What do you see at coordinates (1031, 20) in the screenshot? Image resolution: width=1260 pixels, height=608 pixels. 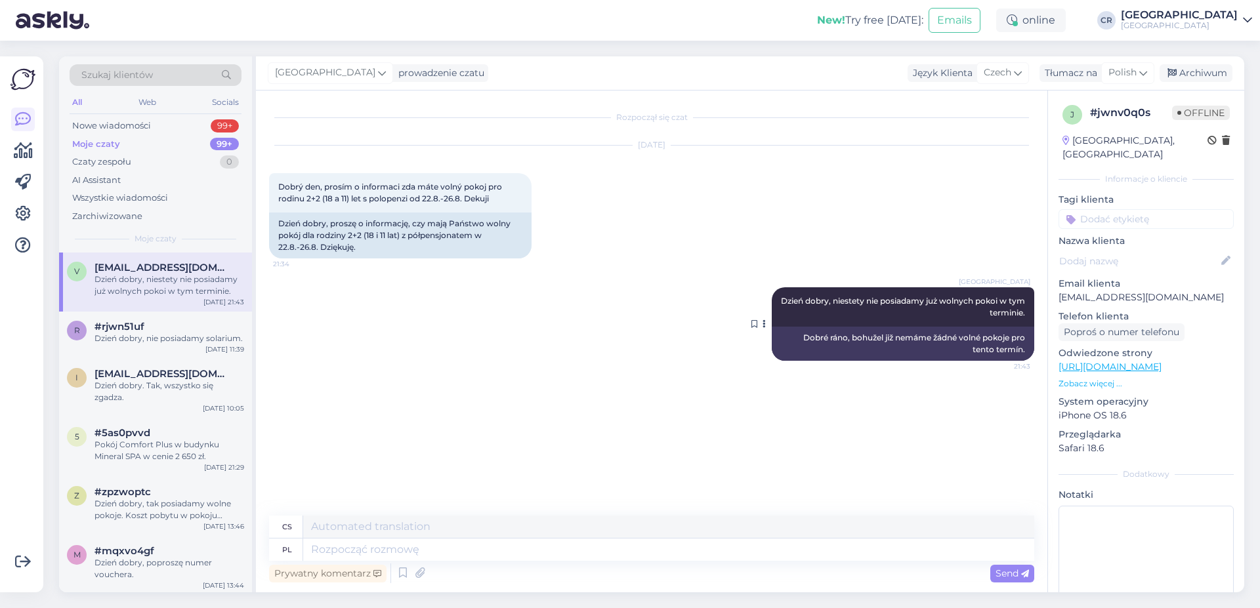 I see `div: online` at bounding box center [1031, 20].